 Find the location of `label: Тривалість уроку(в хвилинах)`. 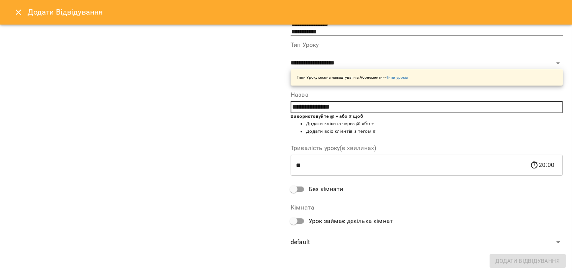

label: Тривалість уроку(в хвилинах) is located at coordinates (427, 148).